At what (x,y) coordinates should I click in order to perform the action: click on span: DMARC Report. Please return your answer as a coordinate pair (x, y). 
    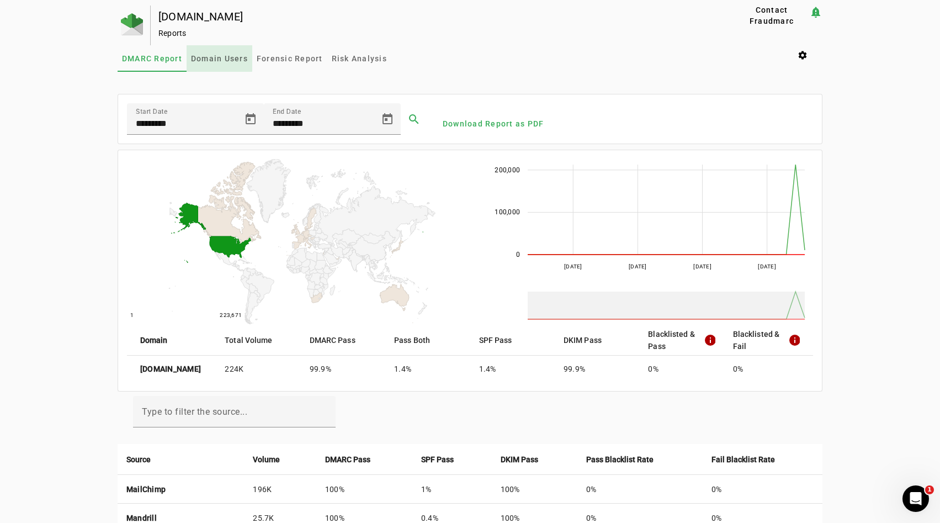
    Looking at the image, I should click on (152, 59).